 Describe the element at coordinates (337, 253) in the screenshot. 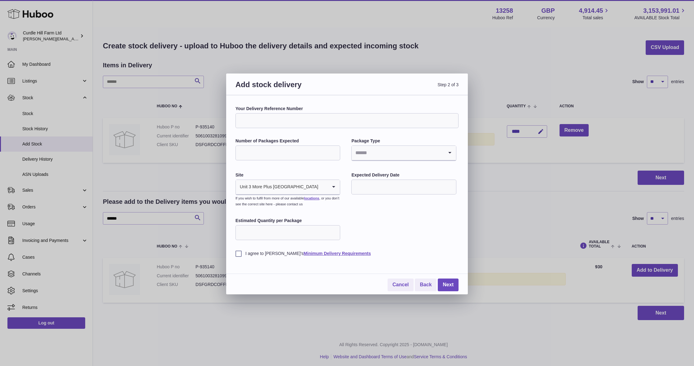

I see `a: Minimum Delivery Requirements` at that location.